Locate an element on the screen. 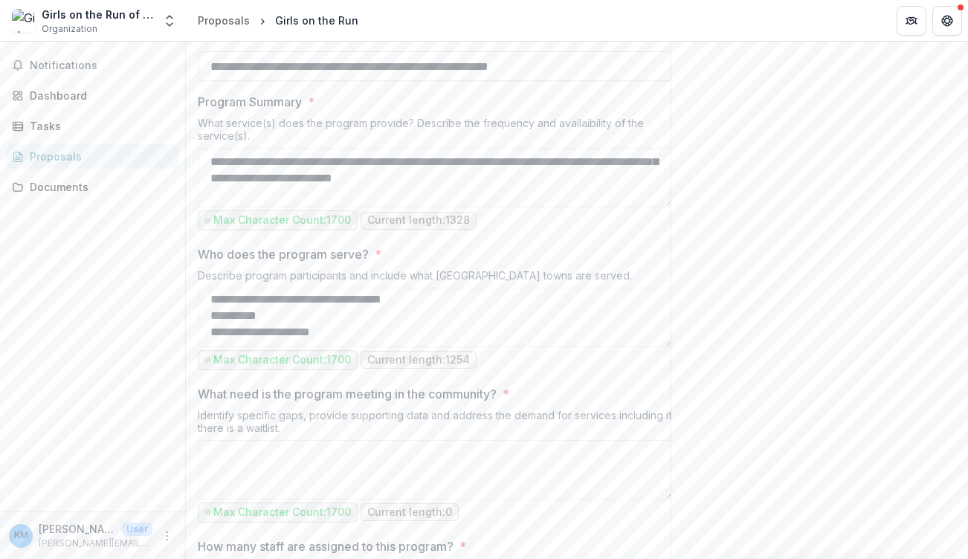 Image resolution: width=968 pixels, height=559 pixels. div: Identify specific gaps, provide supporting data and address the demand for services including if ... is located at coordinates (435, 424).